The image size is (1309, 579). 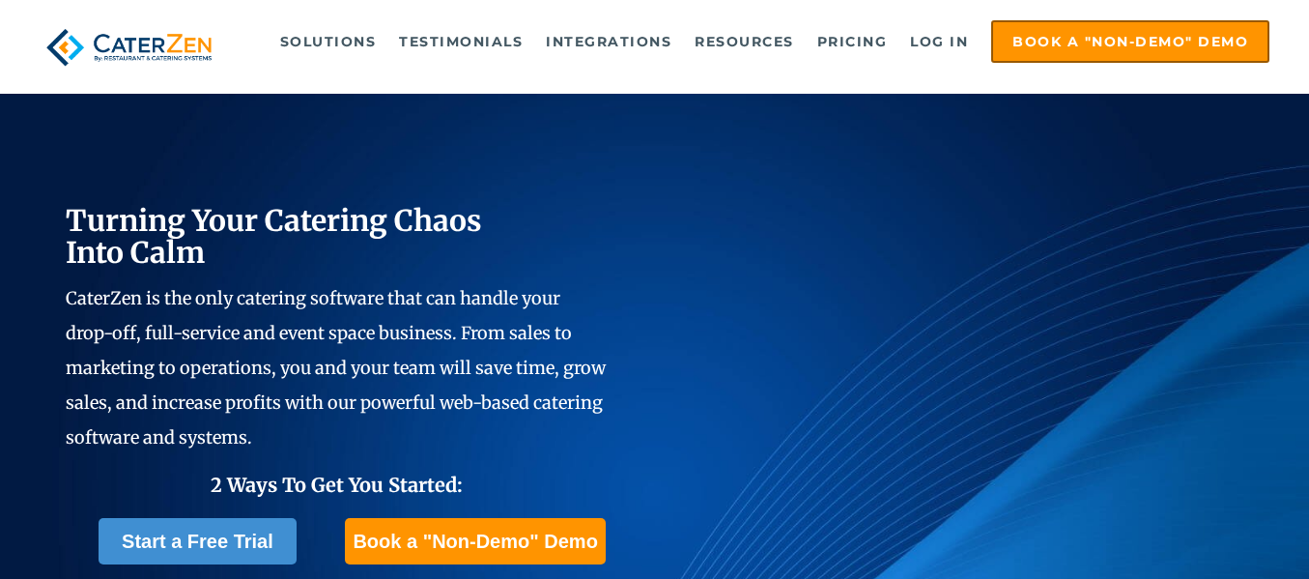 I want to click on div: Navigation Menu, so click(x=759, y=42).